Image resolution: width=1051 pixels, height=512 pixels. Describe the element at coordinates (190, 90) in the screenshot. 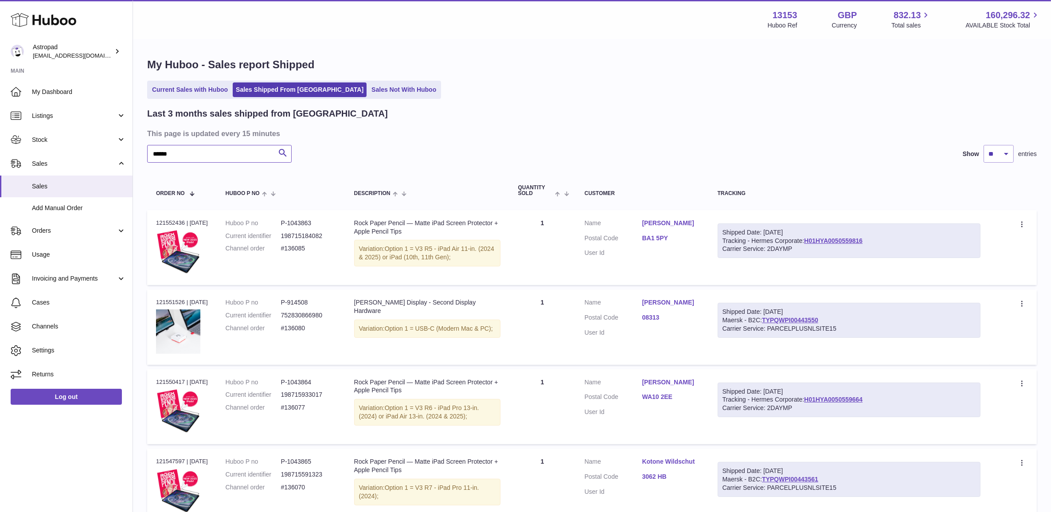

I see `a: Current Sales with Huboo` at that location.